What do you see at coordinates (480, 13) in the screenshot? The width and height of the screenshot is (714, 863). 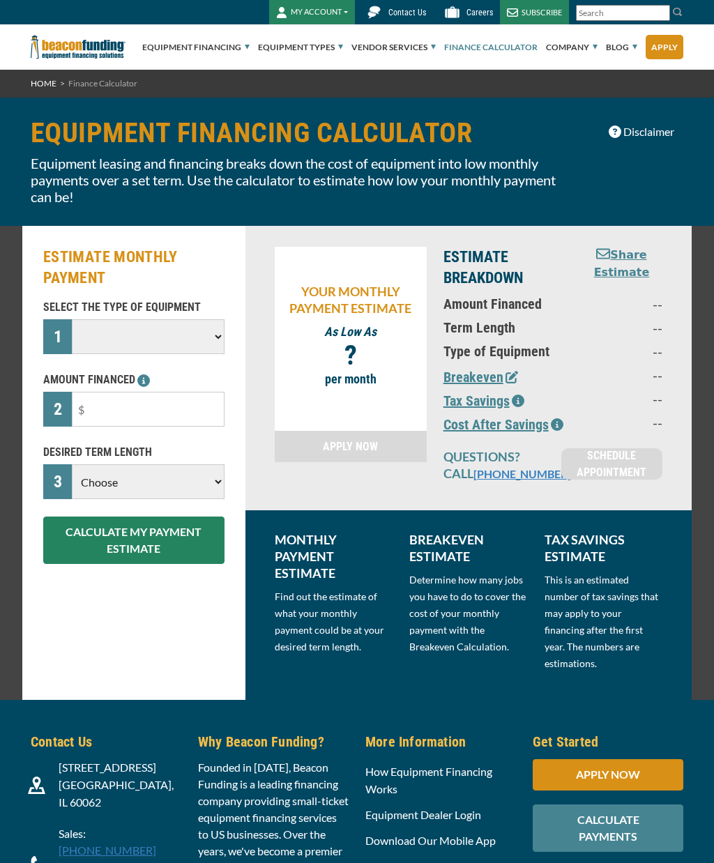 I see `span: Careers` at bounding box center [480, 13].